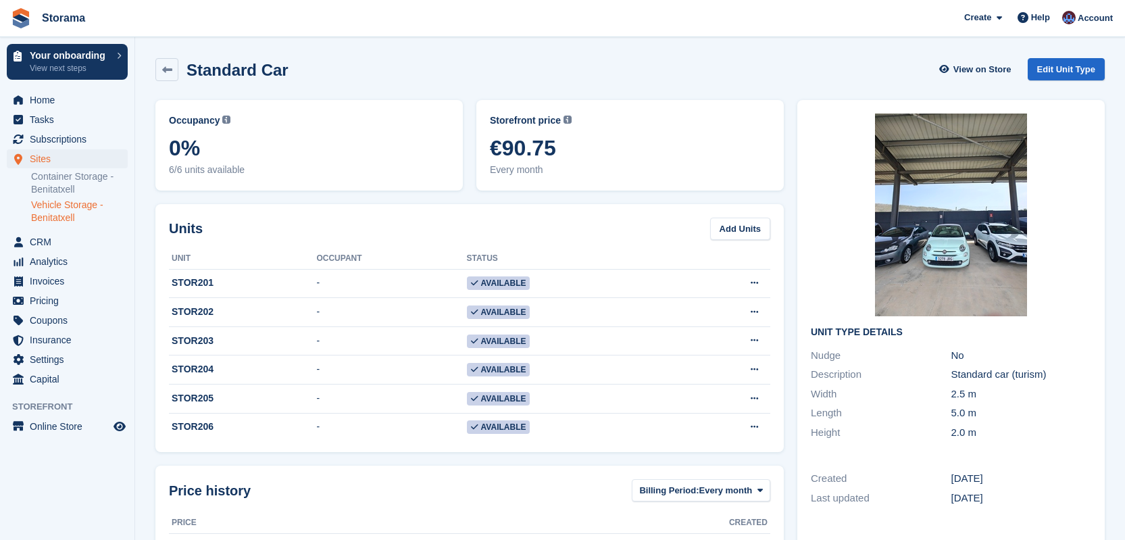 The width and height of the screenshot is (1125, 540). What do you see at coordinates (1021, 432) in the screenshot?
I see `div: 2.0 m` at bounding box center [1021, 432].